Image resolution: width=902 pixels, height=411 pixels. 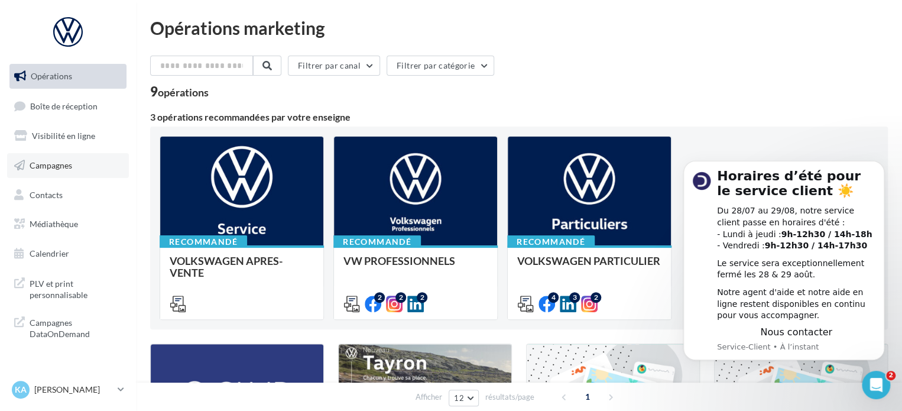 I want to click on span: Calendrier, so click(x=49, y=253).